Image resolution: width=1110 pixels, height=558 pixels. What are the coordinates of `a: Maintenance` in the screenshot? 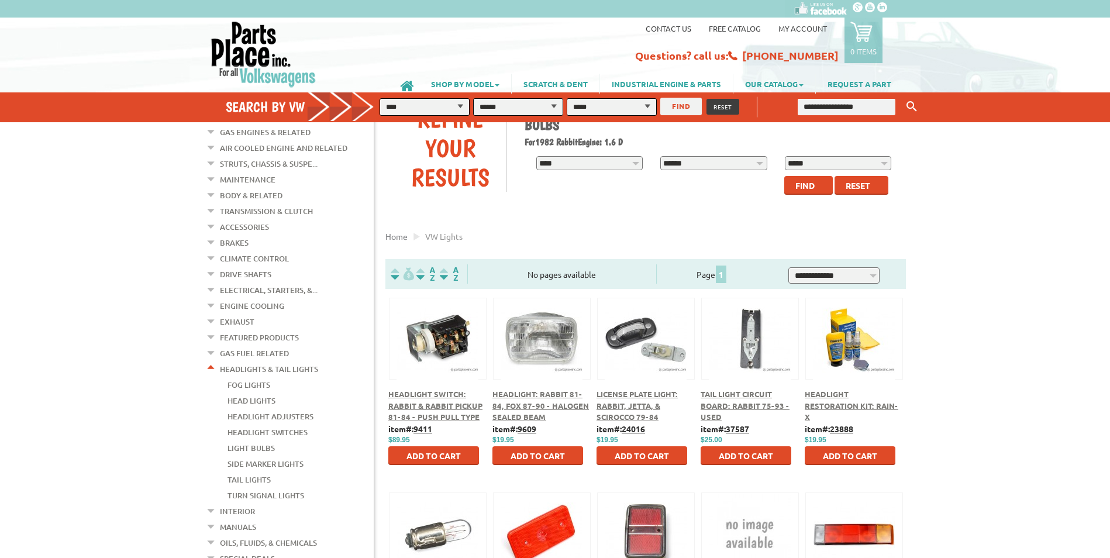 It's located at (247, 179).